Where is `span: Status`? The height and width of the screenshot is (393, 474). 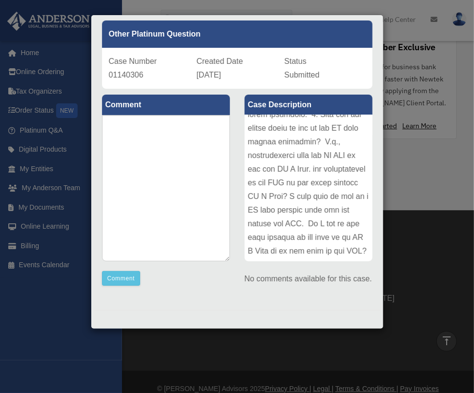 span: Status is located at coordinates (295, 61).